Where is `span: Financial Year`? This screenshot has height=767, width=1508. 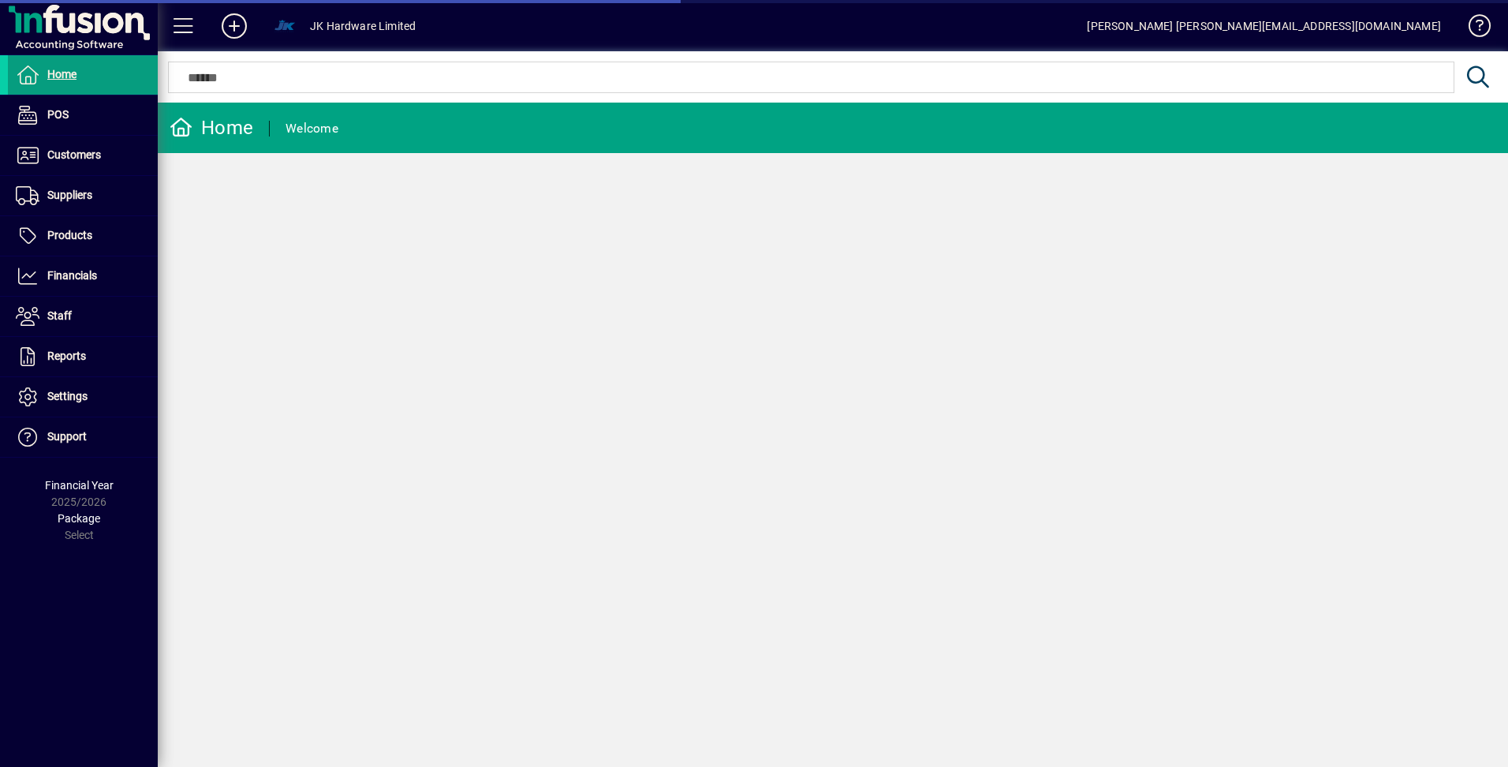
span: Financial Year is located at coordinates (79, 485).